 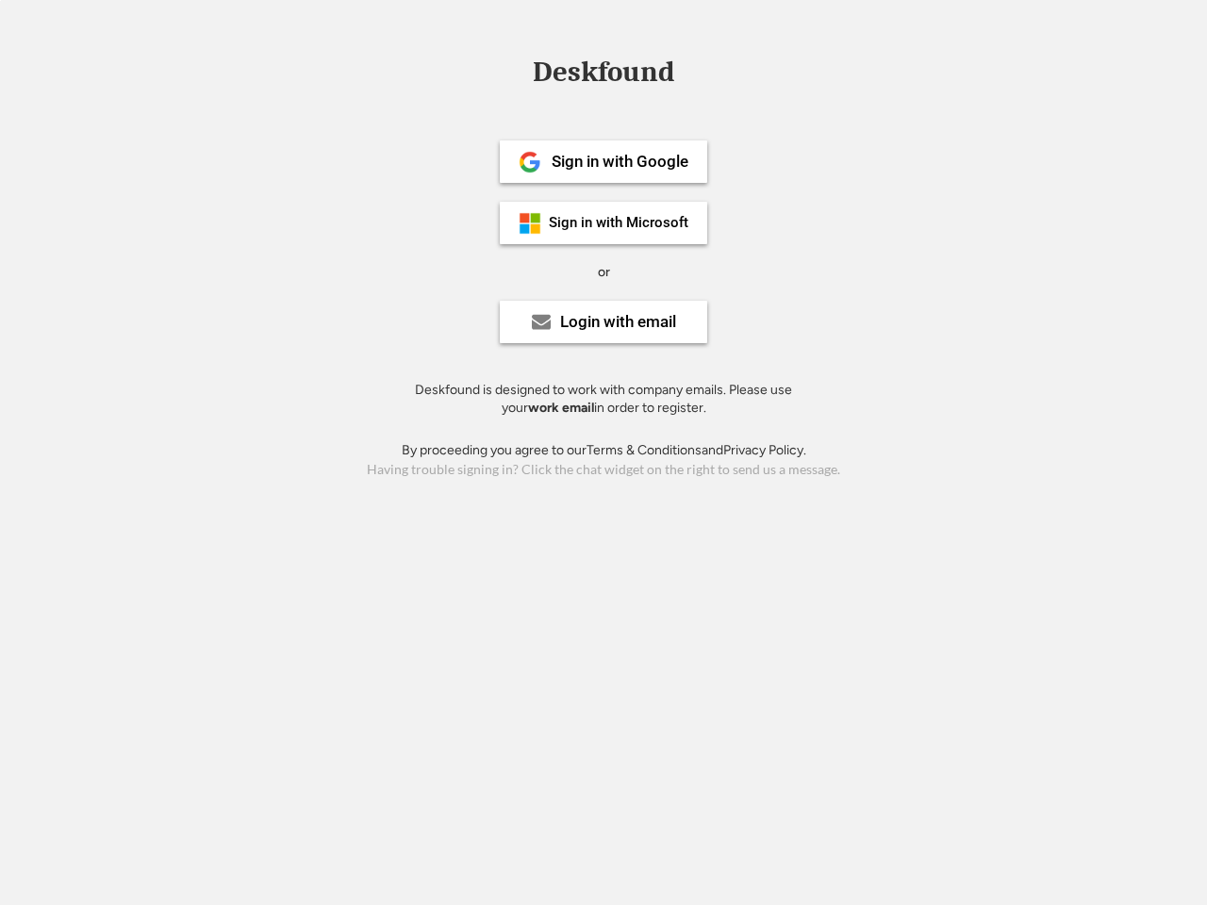 What do you see at coordinates (620, 161) in the screenshot?
I see `div: Sign in with Google` at bounding box center [620, 161].